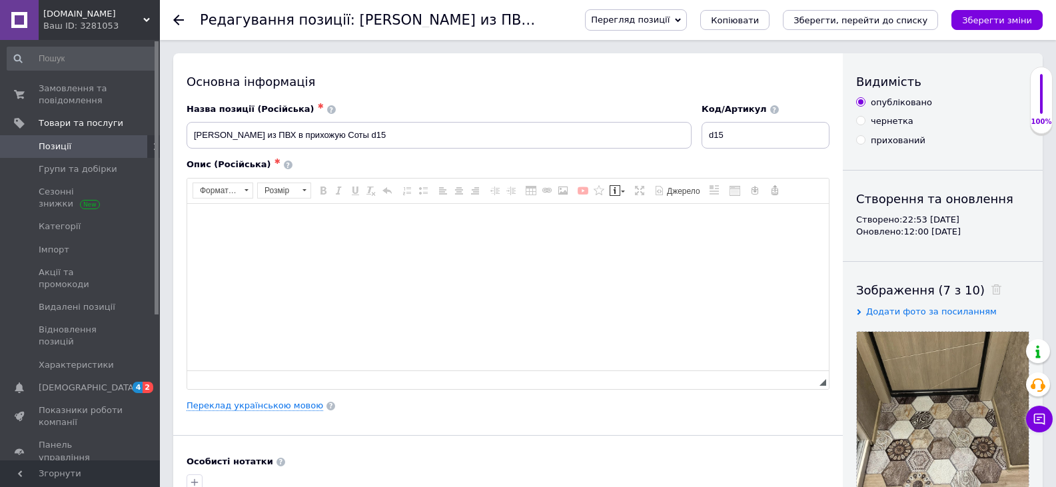  What do you see at coordinates (996, 20) in the screenshot?
I see `i: Зберегти зміни` at bounding box center [996, 20].